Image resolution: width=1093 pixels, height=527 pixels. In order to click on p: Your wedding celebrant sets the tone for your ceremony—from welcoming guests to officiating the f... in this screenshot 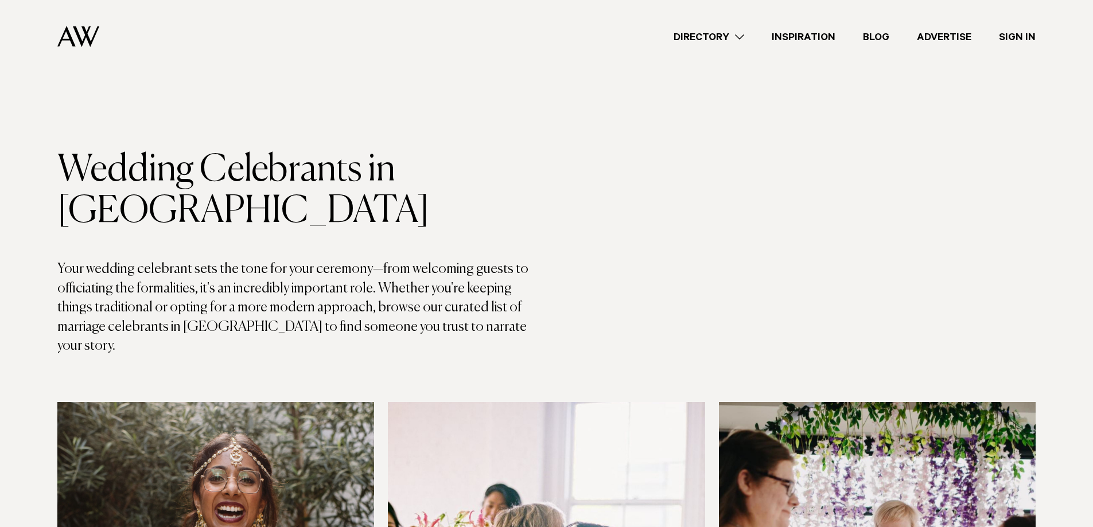, I will do `click(302, 308)`.